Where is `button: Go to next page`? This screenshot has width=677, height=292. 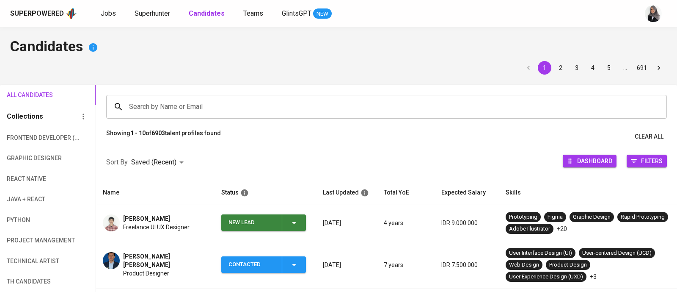 button: Go to next page is located at coordinates (659, 68).